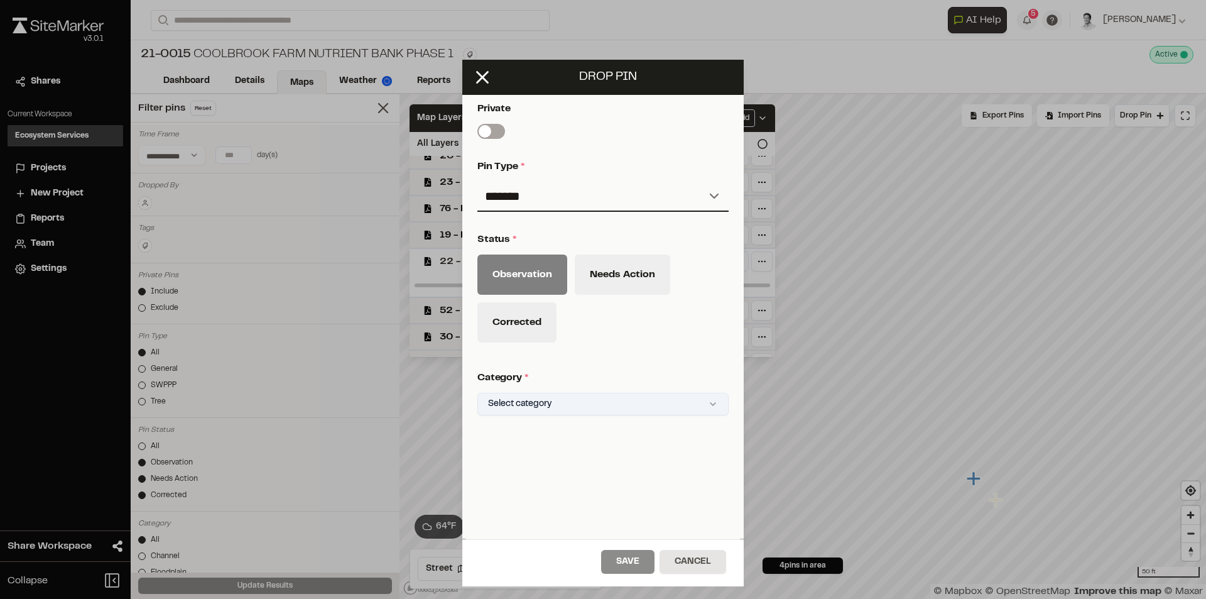  I want to click on button: Observation, so click(522, 275).